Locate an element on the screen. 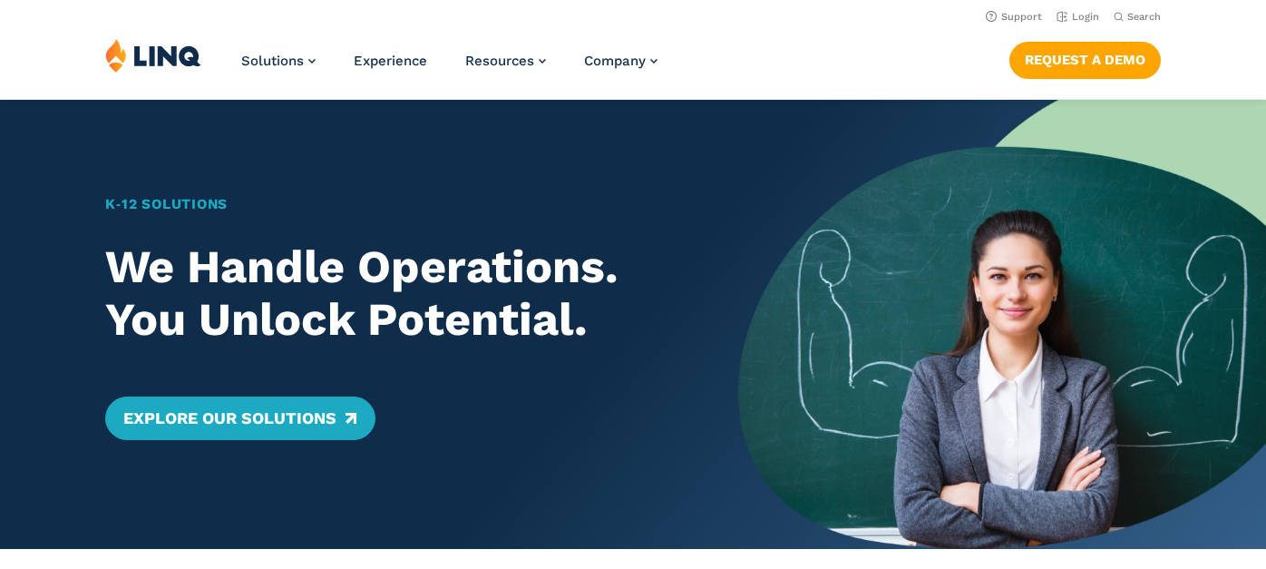  nav: Button Navigation is located at coordinates (1085, 58).